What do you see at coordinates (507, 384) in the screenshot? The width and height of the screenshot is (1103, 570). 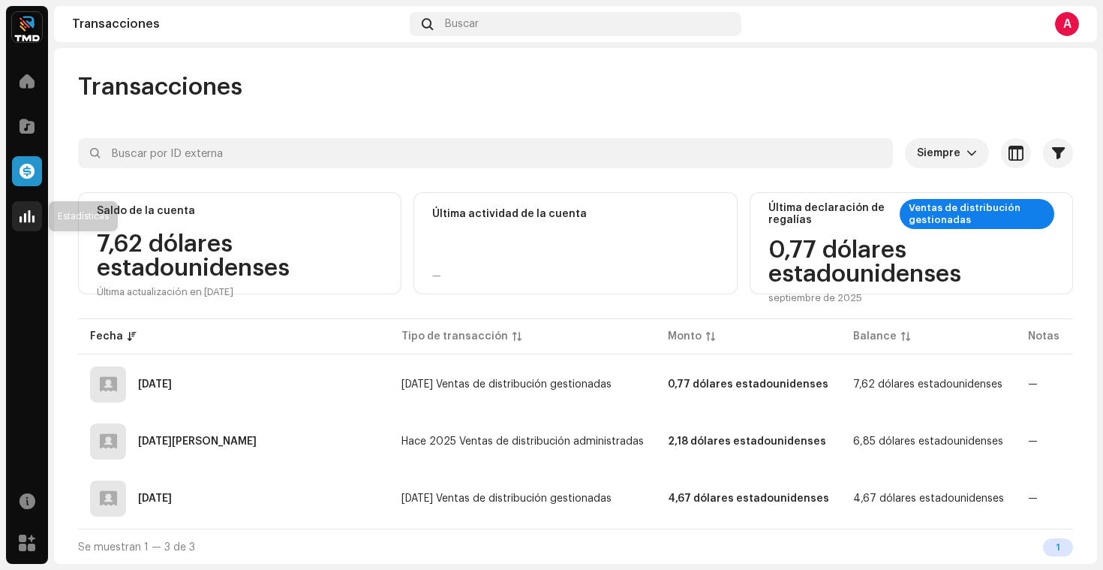 I see `span: septiembre de 2025 Ventas de distribución gestionadas` at bounding box center [507, 384].